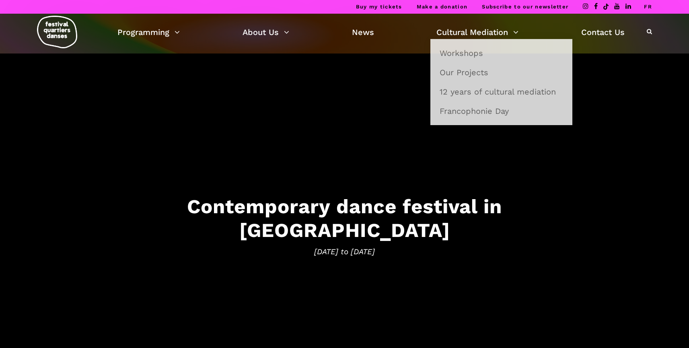 The height and width of the screenshot is (348, 689). I want to click on a: Francophonie Day, so click(502, 111).